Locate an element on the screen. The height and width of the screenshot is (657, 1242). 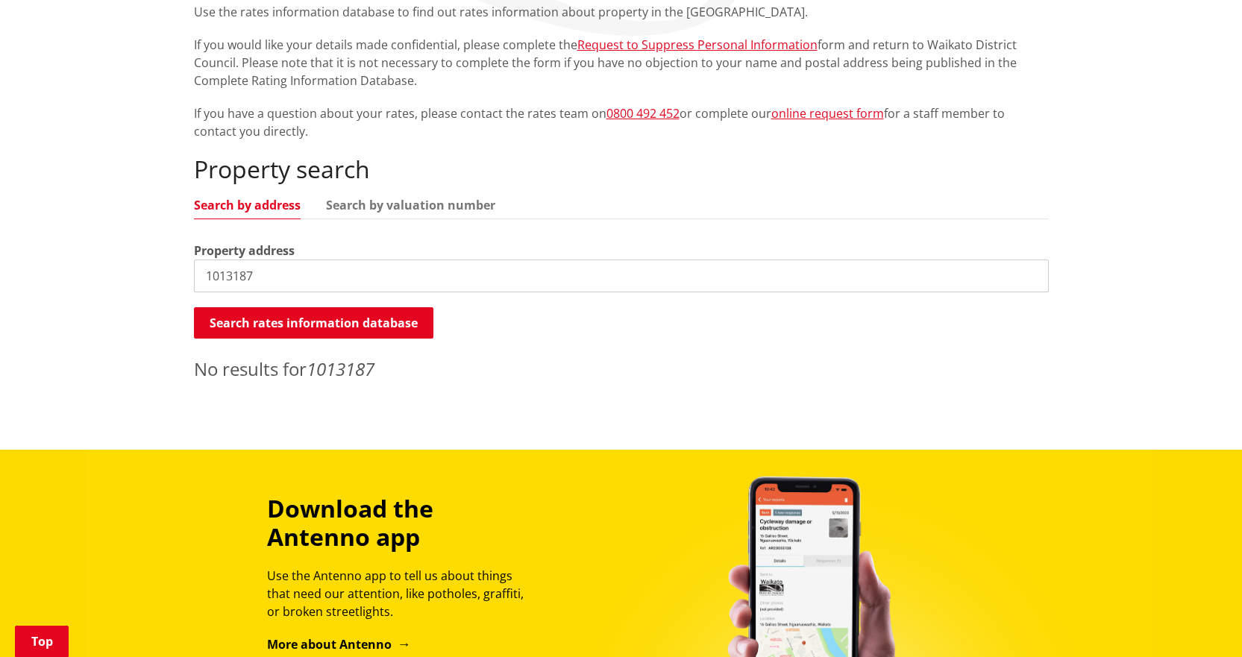
label: Property address is located at coordinates (244, 251).